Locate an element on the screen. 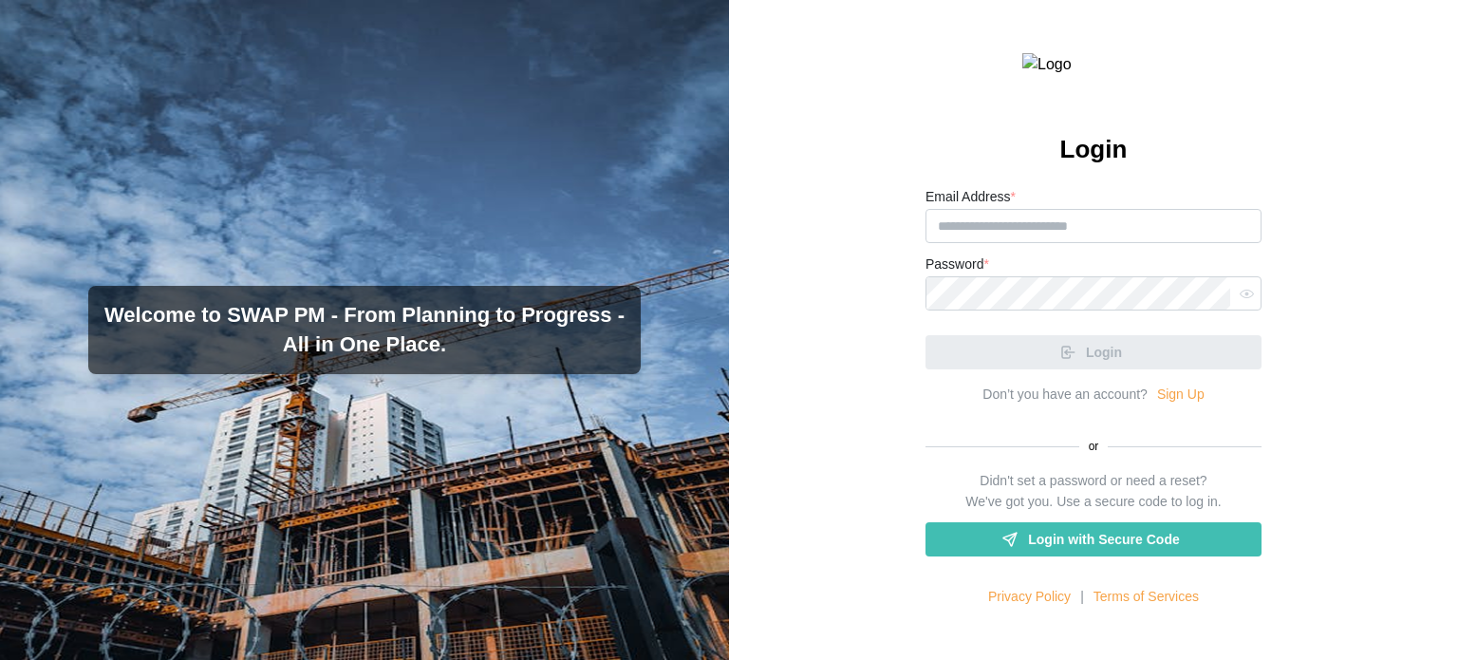 This screenshot has height=660, width=1458. h3: Welcome to SWAP PM - From Planning to Progress - All in One Place. is located at coordinates (364, 330).